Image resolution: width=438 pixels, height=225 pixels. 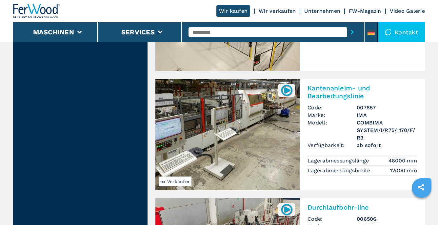 I want to click on a: Kantenanleim- und Bearbeitungslinie IMA COMBIMA SYSTEM/I/R75/1170/F/R3ex Verkäufer007857Kantenanl..., so click(x=290, y=135).